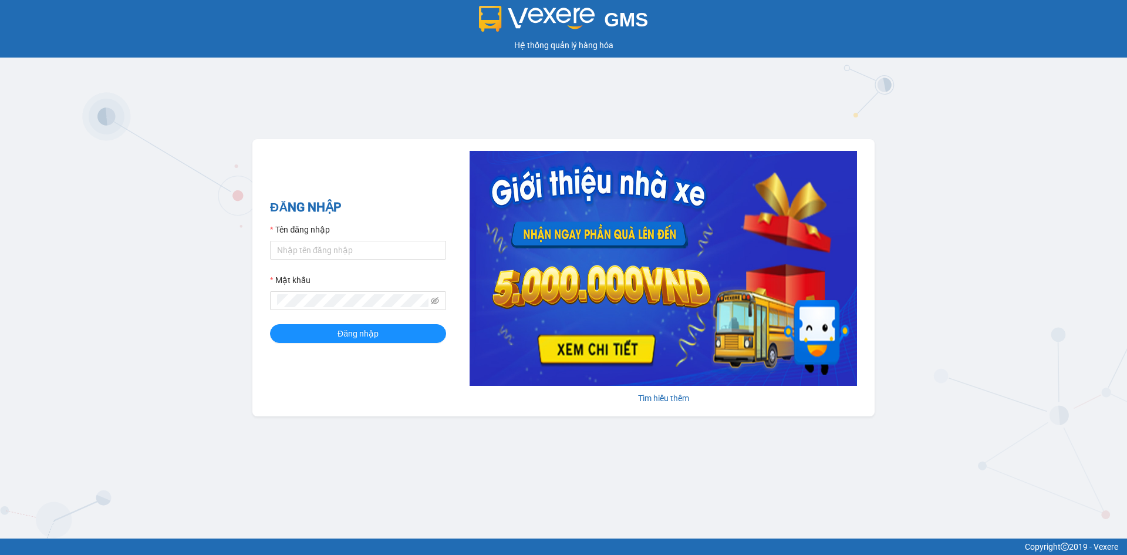  I want to click on img: banner-0, so click(663, 268).